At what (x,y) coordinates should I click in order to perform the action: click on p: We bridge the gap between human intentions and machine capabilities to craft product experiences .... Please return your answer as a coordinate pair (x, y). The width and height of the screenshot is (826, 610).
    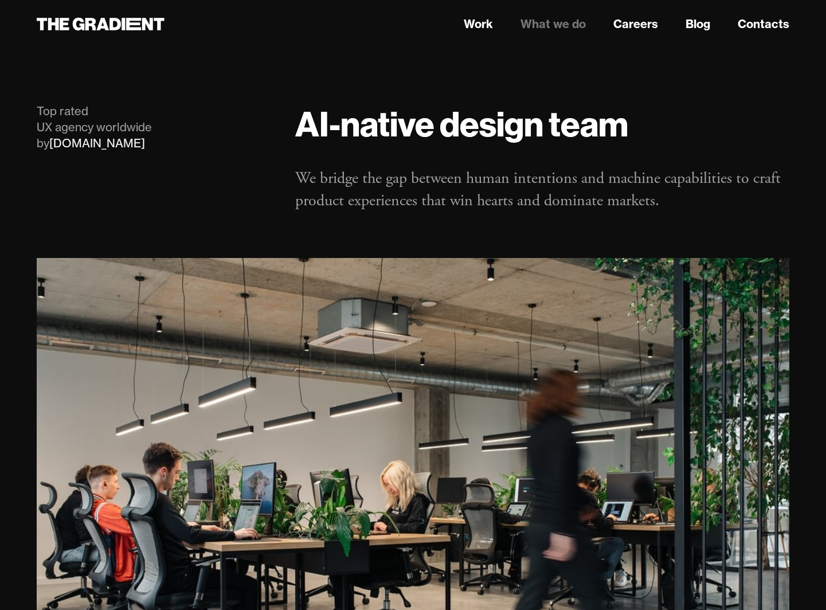
    Looking at the image, I should click on (542, 190).